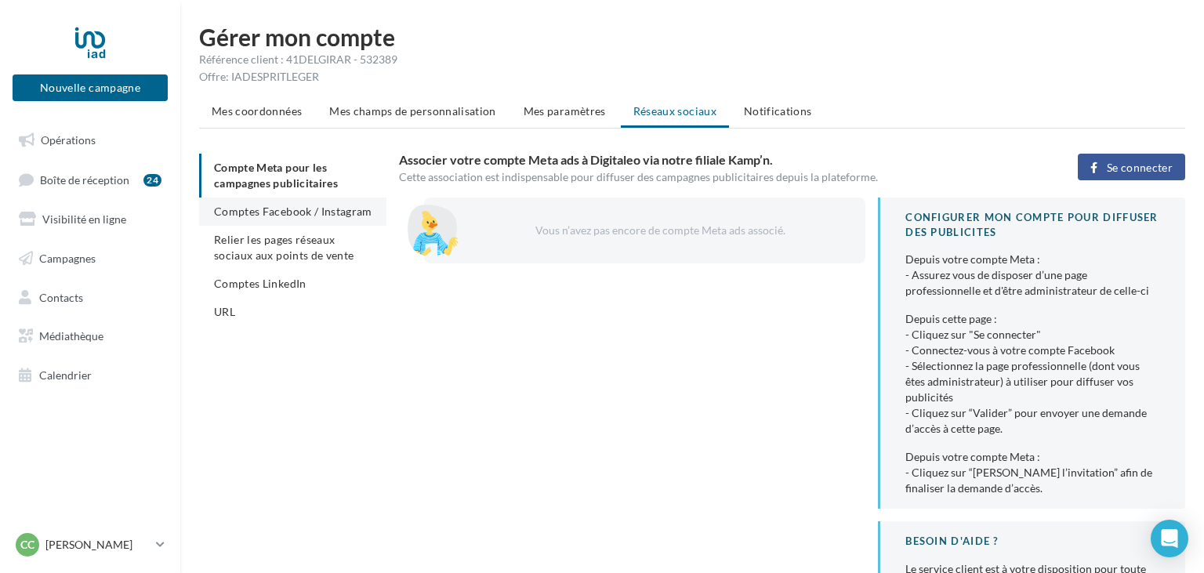  I want to click on span: Mes paramètres, so click(564, 110).